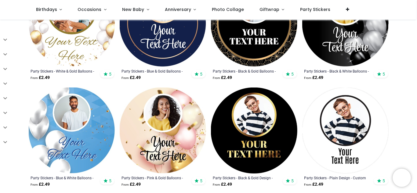 Image resolution: width=417 pixels, height=193 pixels. I want to click on img: Personalised Party Stickers - Blue & White Balloons - Custom Text - 1 Photo, so click(72, 131).